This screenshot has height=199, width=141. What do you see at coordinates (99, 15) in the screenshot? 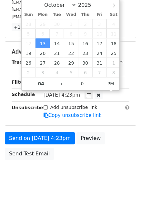
I see `span: Fri` at bounding box center [99, 15].